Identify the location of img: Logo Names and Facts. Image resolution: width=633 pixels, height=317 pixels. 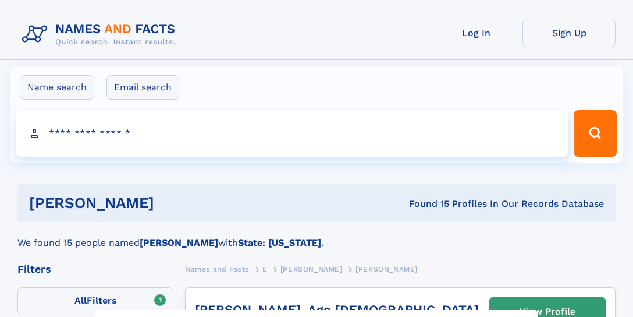
(101, 34).